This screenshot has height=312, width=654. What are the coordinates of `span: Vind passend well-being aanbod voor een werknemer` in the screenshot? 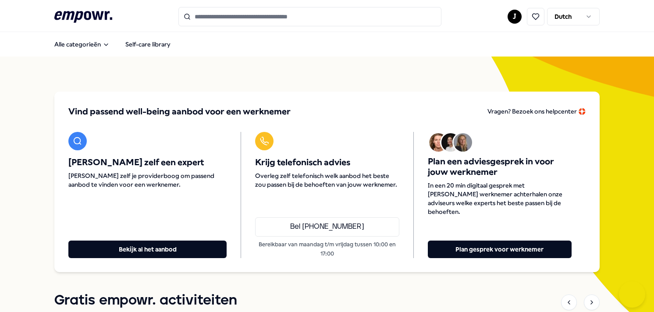 It's located at (179, 112).